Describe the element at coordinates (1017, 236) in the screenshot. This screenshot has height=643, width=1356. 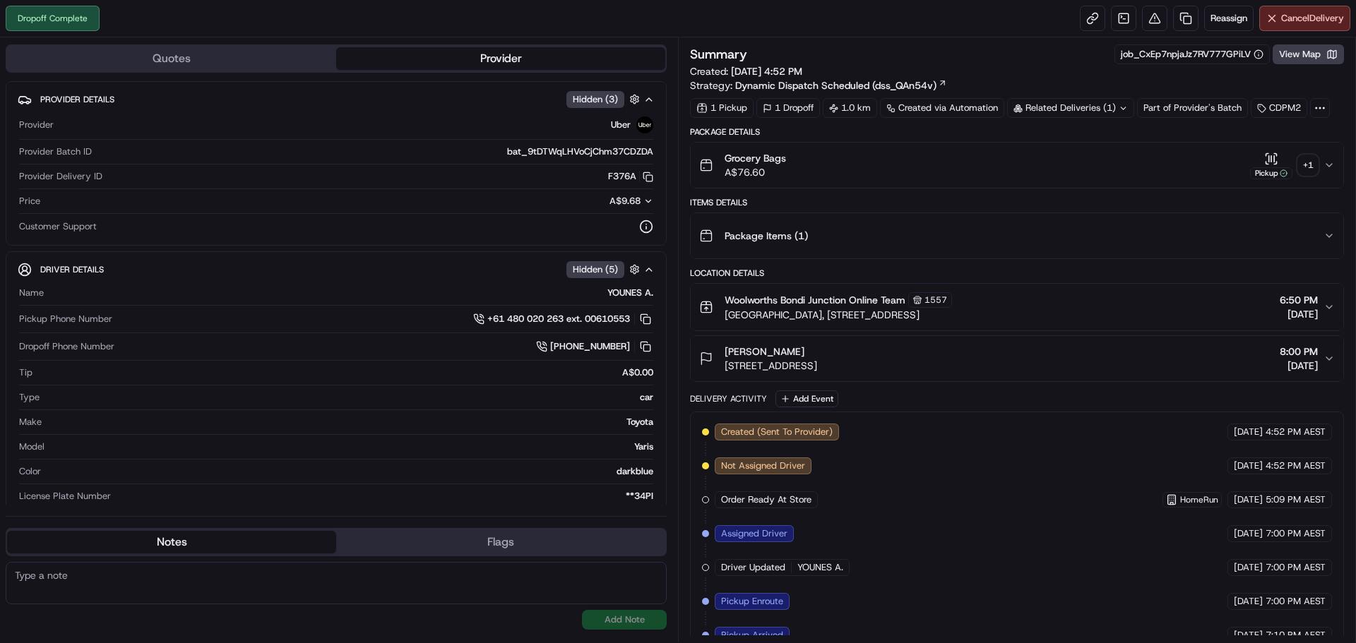
I see `button: Package Items (1)` at that location.